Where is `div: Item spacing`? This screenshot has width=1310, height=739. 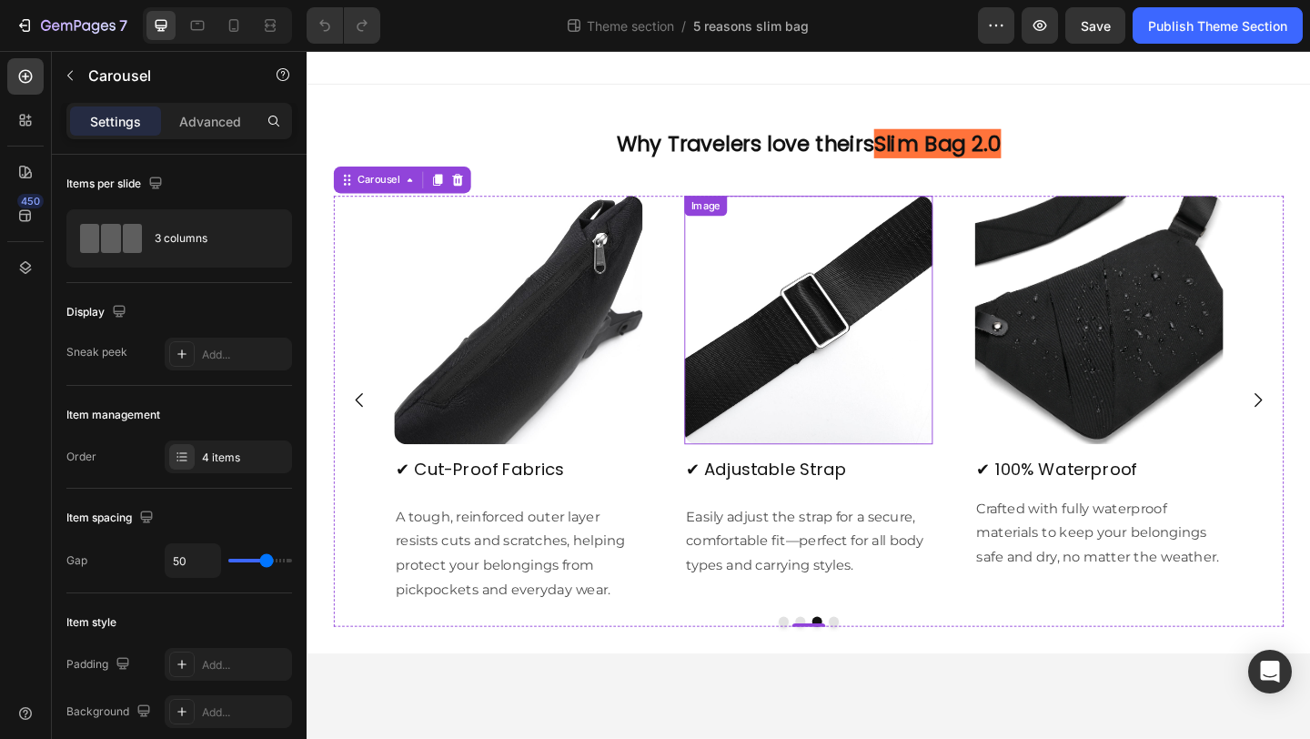 div: Item spacing is located at coordinates (112, 518).